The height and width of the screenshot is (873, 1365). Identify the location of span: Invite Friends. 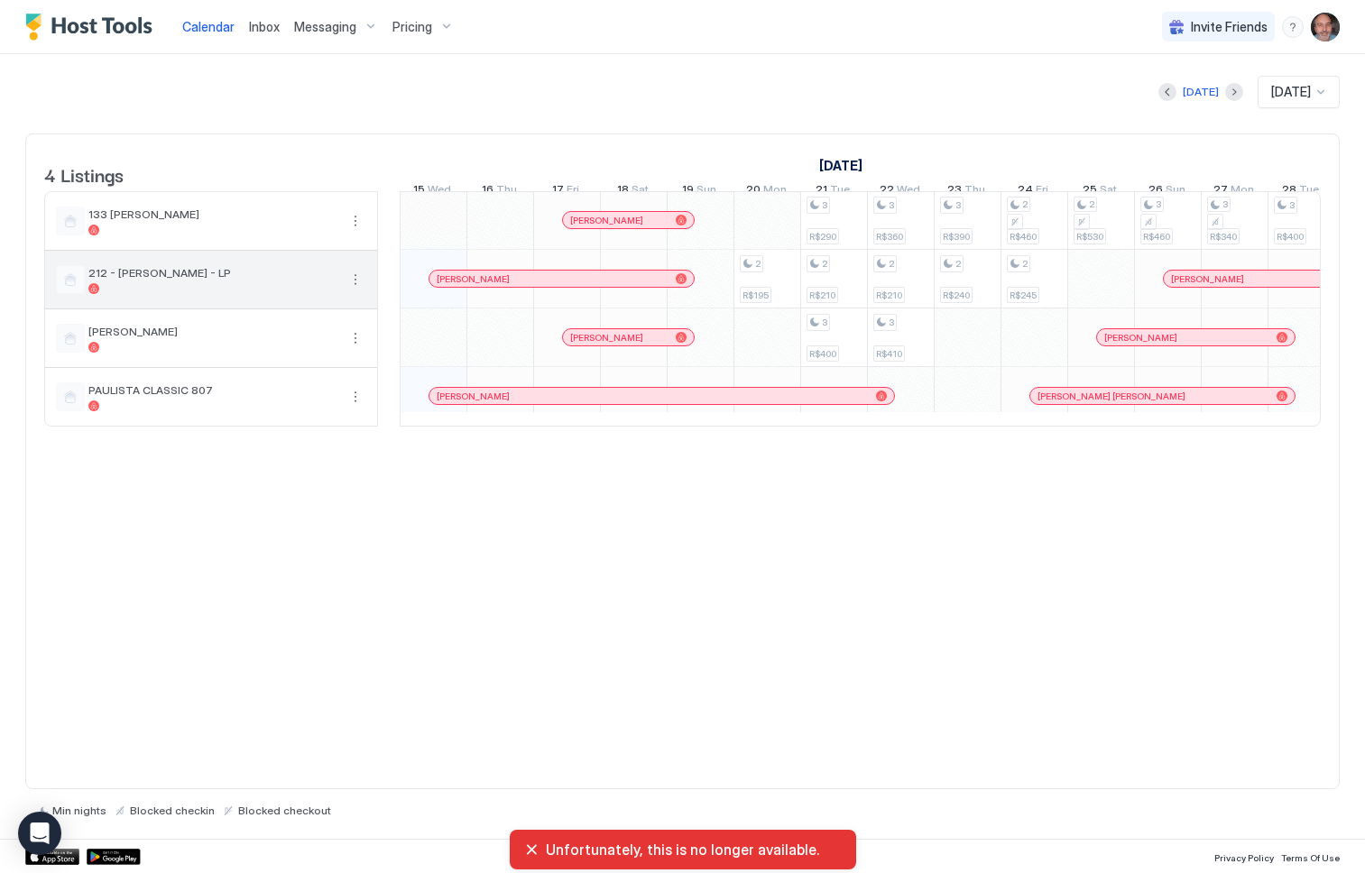
(1229, 27).